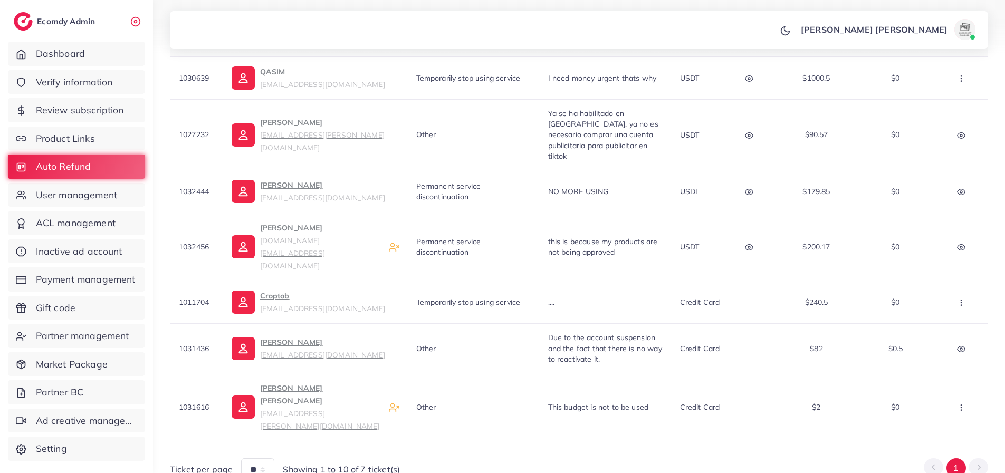 The height and width of the screenshot is (473, 1005). What do you see at coordinates (816, 349) in the screenshot?
I see `span: $82` at bounding box center [816, 349].